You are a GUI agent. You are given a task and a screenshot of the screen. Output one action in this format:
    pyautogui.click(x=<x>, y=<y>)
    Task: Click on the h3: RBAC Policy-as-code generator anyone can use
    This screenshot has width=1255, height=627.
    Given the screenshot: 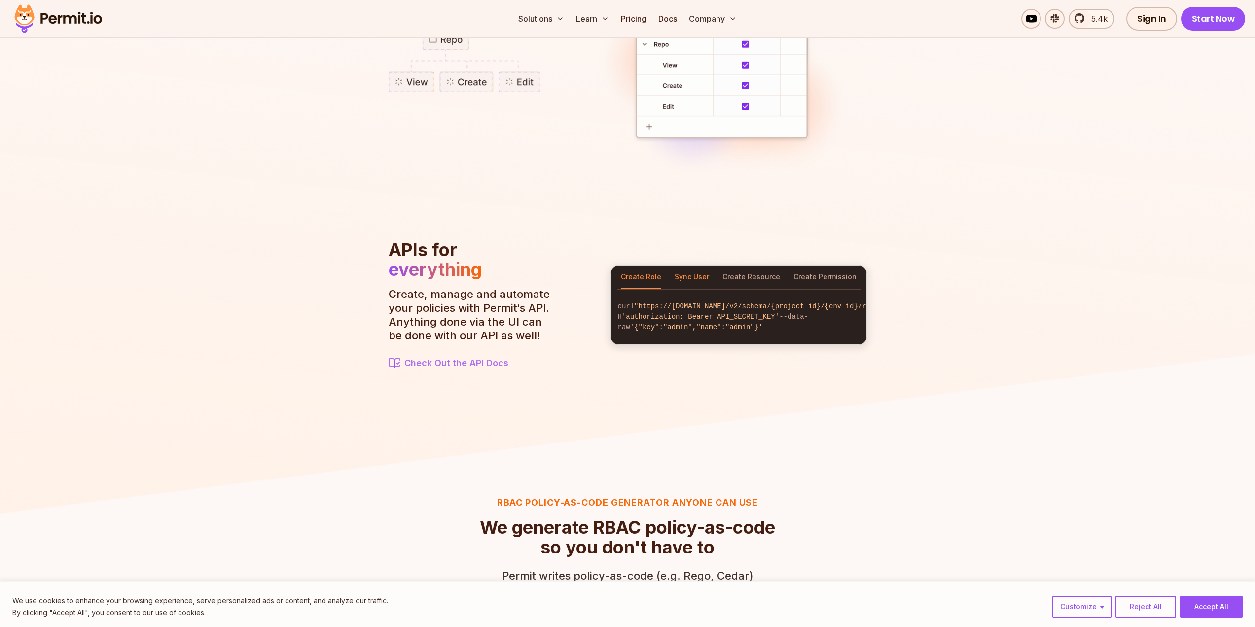 What is the action you would take?
    pyautogui.click(x=627, y=502)
    